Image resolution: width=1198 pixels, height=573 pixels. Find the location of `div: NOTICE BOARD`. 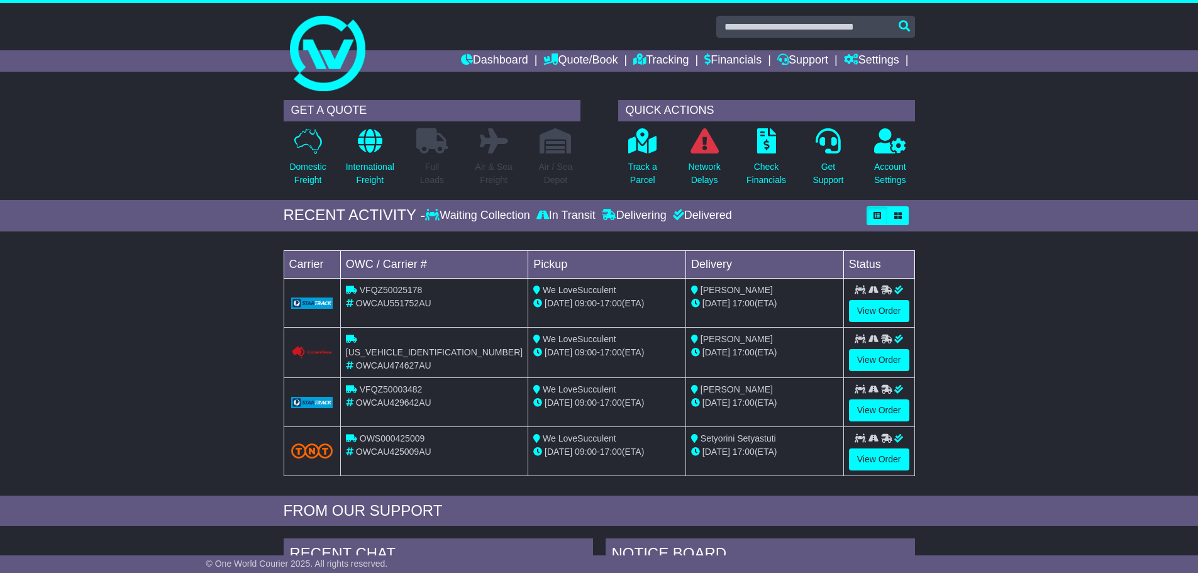

div: NOTICE BOARD is located at coordinates (760, 555).